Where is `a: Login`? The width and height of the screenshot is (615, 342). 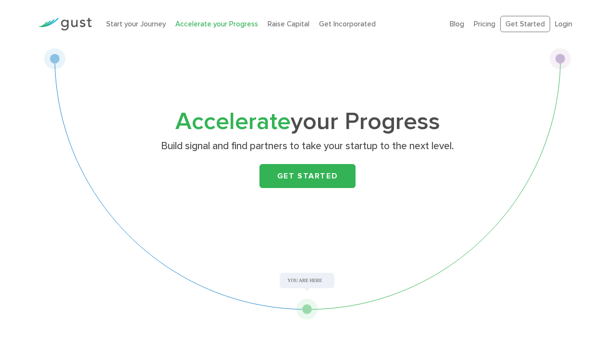 a: Login is located at coordinates (563, 24).